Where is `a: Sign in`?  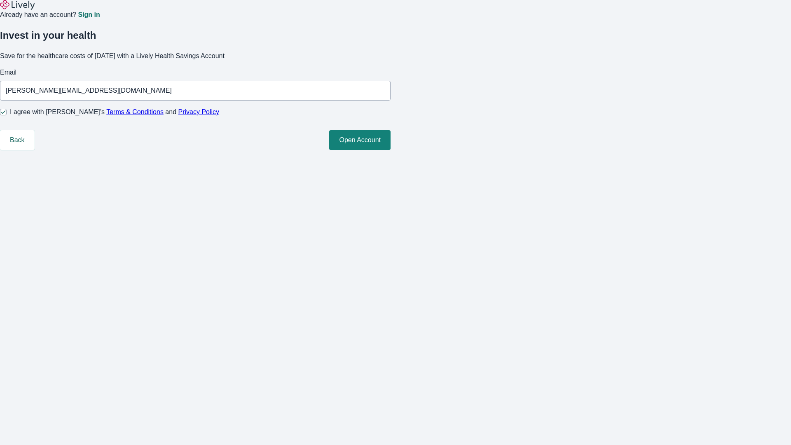 a: Sign in is located at coordinates (89, 15).